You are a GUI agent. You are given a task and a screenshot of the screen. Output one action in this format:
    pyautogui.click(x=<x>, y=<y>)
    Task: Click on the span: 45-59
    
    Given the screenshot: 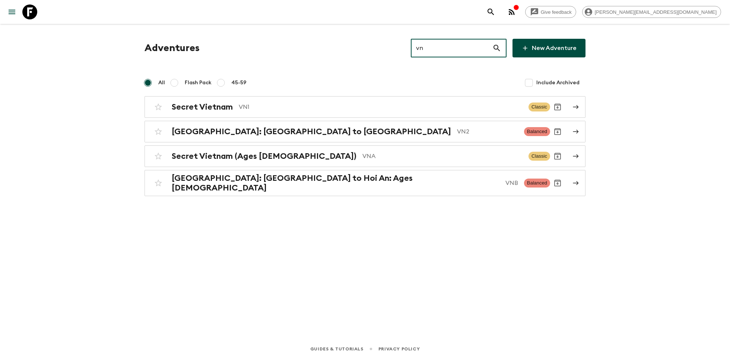 What is the action you would take?
    pyautogui.click(x=239, y=83)
    